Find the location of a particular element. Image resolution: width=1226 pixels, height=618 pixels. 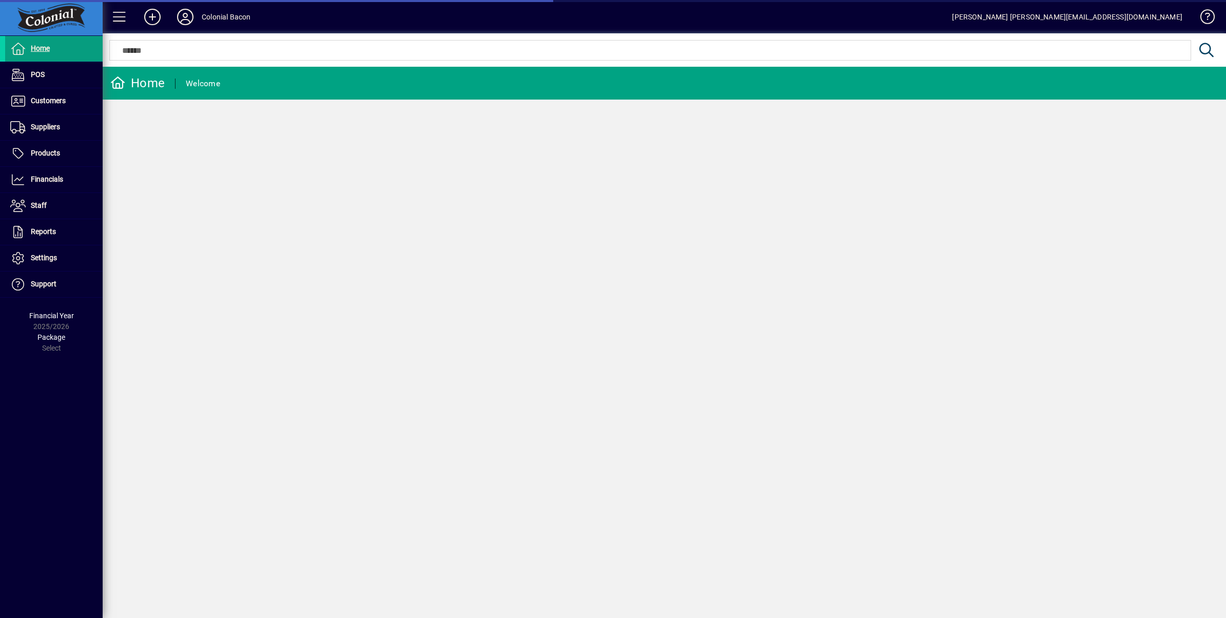

span: Customers is located at coordinates (48, 101).